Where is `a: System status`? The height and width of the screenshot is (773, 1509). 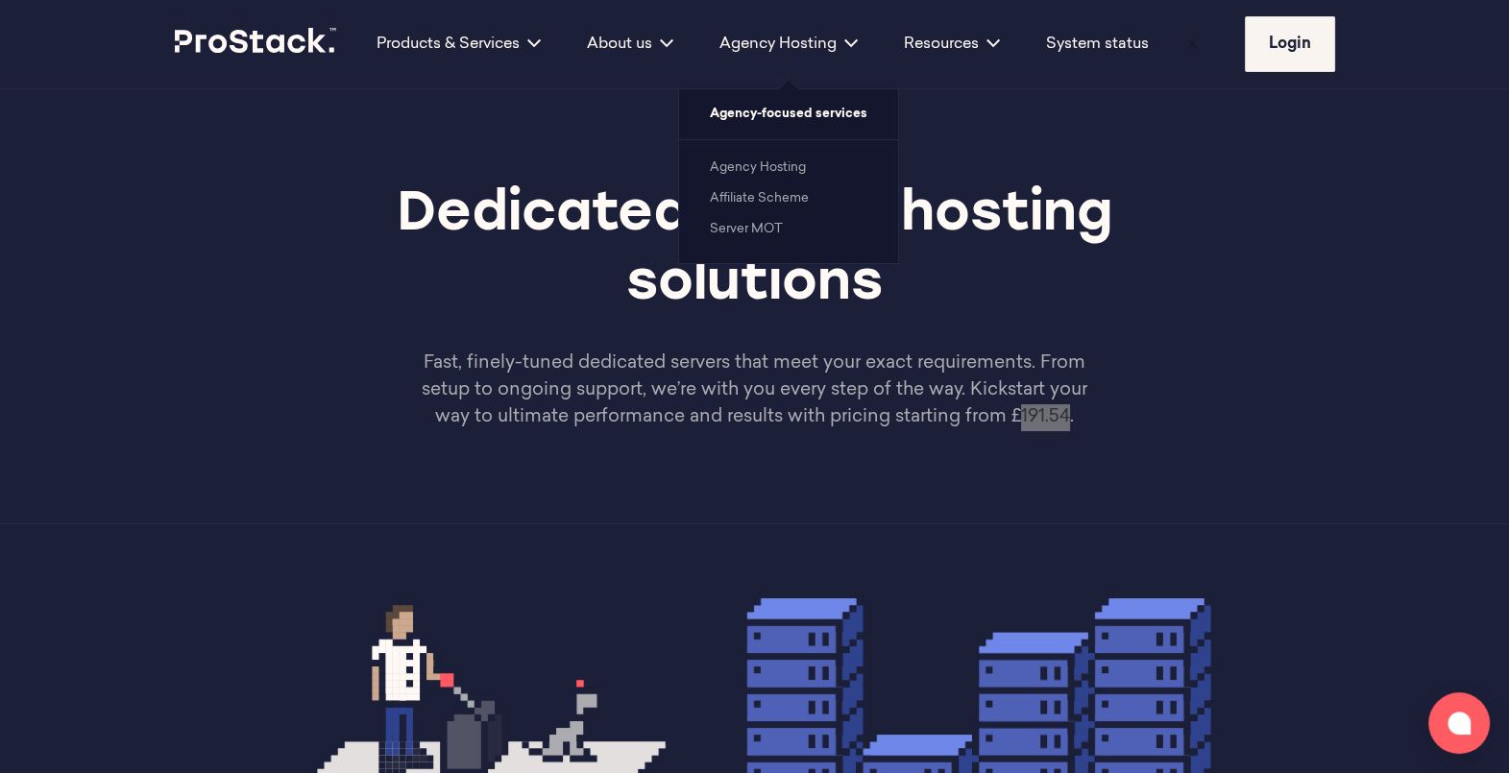 a: System status is located at coordinates (1097, 44).